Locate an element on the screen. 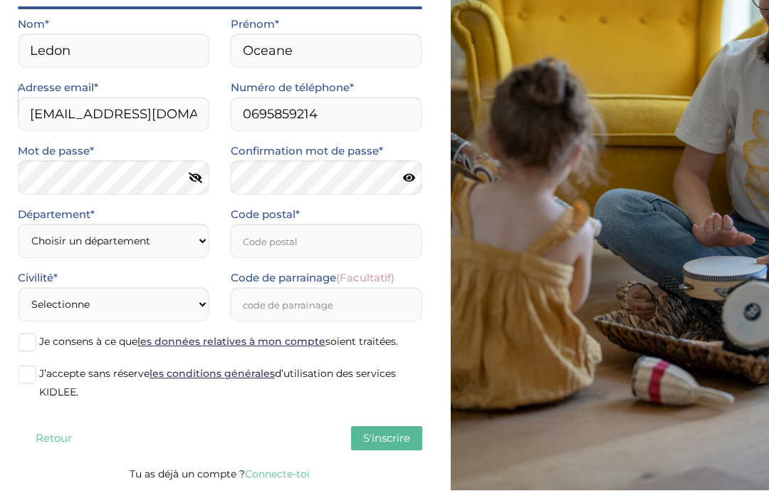 The image size is (769, 491). span: S'inscrire is located at coordinates (387, 438).